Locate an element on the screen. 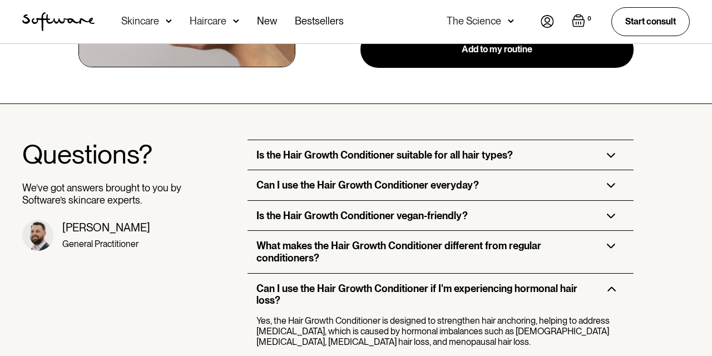 The width and height of the screenshot is (712, 356). h3: Can I use the Hair Growth Conditioner everyday? is located at coordinates (368, 185).